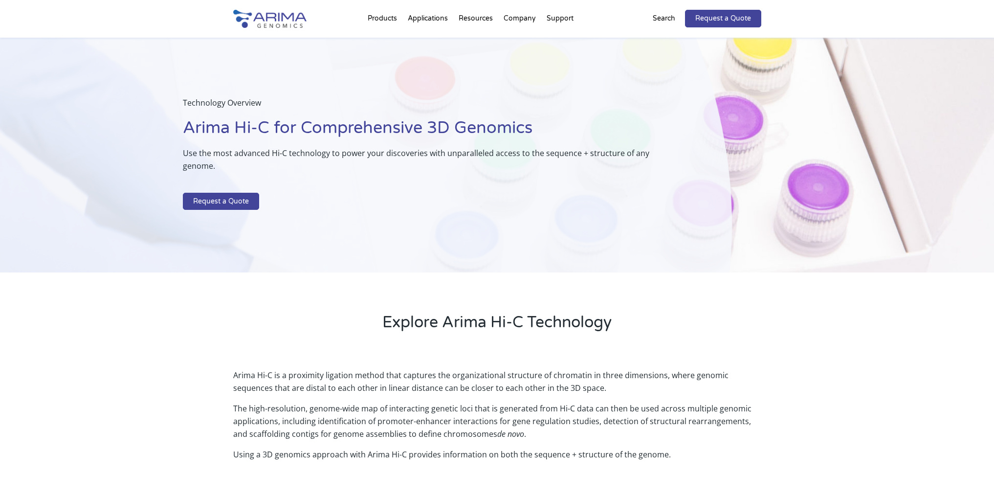 This screenshot has width=994, height=498. What do you see at coordinates (497, 425) in the screenshot?
I see `p: The high-resolution, genome-wide map of interacting genetic loci that is generated from Hi-C data...` at bounding box center [497, 425].